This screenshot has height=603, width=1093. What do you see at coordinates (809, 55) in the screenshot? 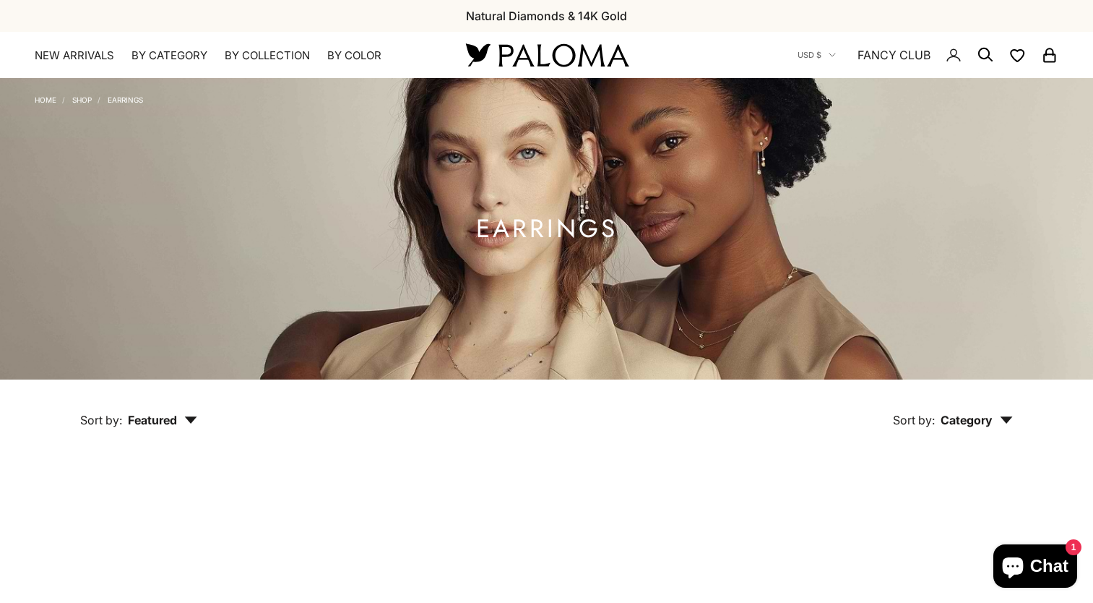
I see `span: USD $` at bounding box center [809, 55].